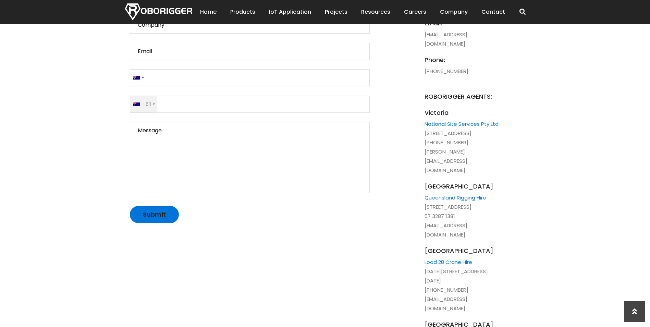 This screenshot has width=650, height=327. Describe the element at coordinates (250, 158) in the screenshot. I see `textarea: Message` at that location.